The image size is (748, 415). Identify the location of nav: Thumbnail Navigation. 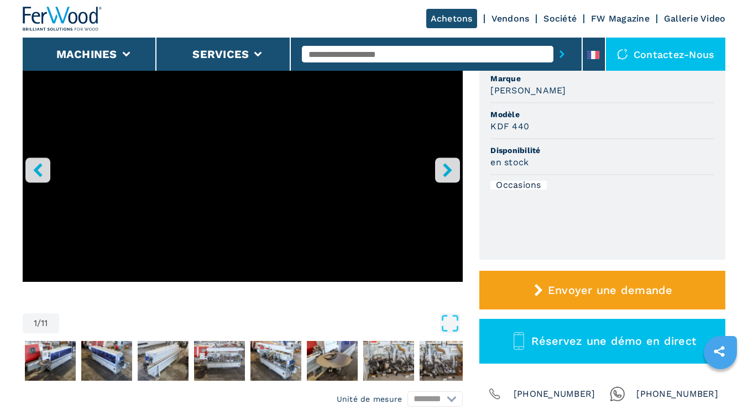
(243, 361).